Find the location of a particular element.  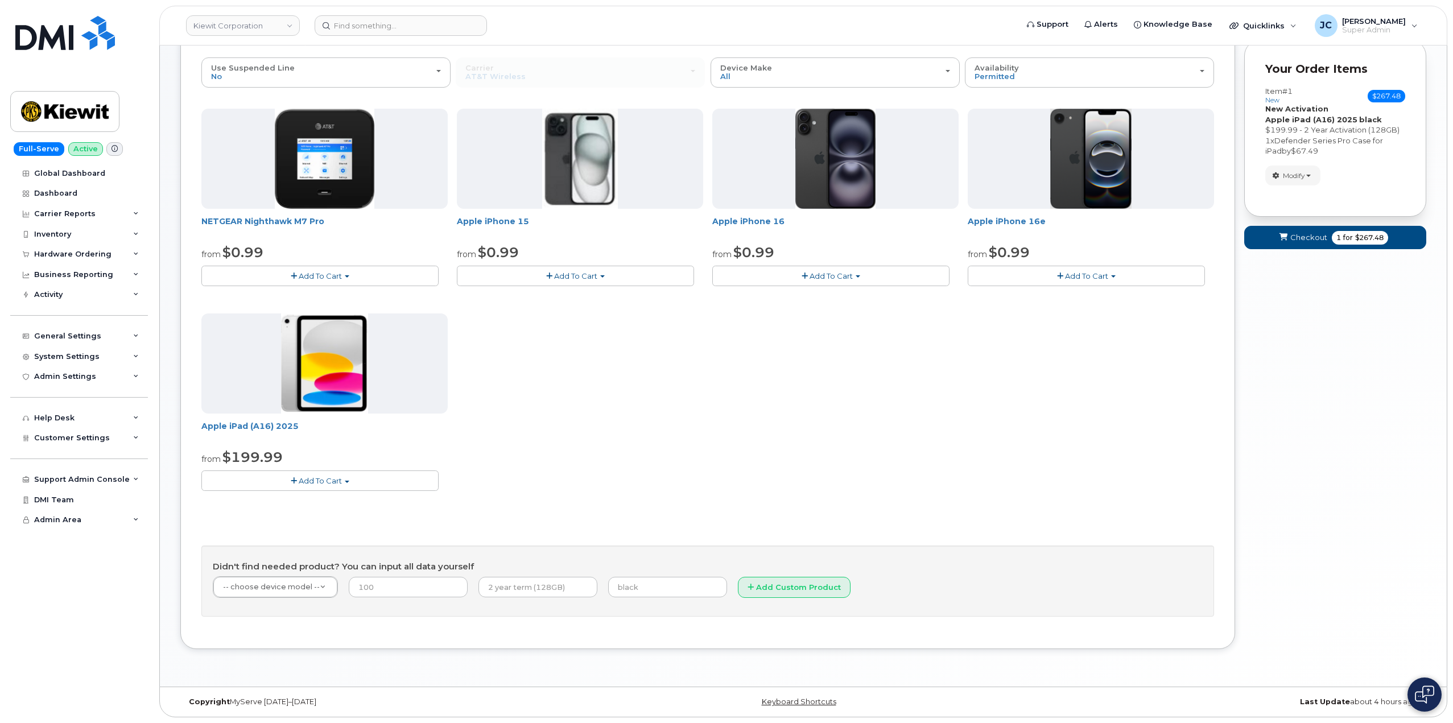

div: Apple iPhone 15 is located at coordinates (580, 227).